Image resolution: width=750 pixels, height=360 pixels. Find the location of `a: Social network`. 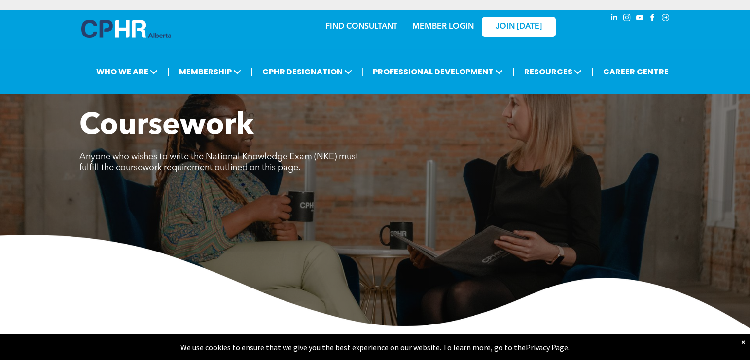

a: Social network is located at coordinates (666, 19).